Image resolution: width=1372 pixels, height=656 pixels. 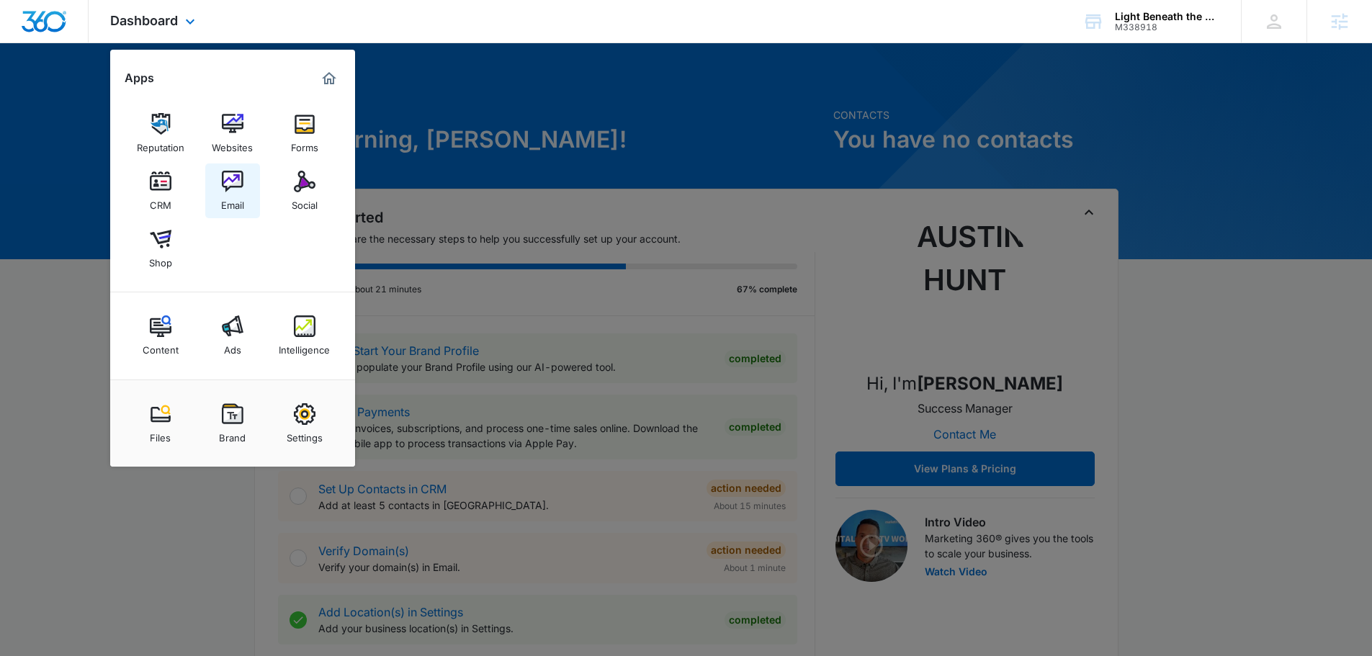 I want to click on div: Social, so click(x=305, y=202).